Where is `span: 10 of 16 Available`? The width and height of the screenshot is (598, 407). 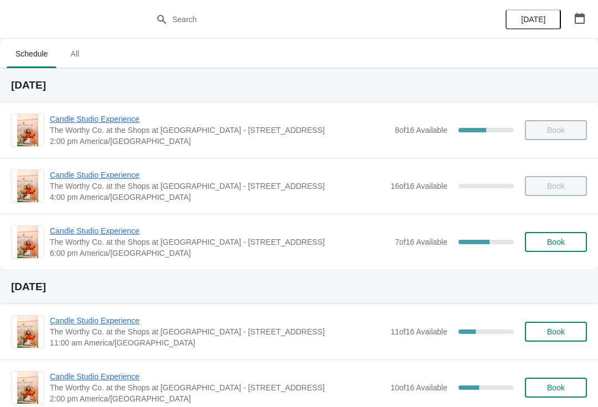
span: 10 of 16 Available is located at coordinates (419, 388).